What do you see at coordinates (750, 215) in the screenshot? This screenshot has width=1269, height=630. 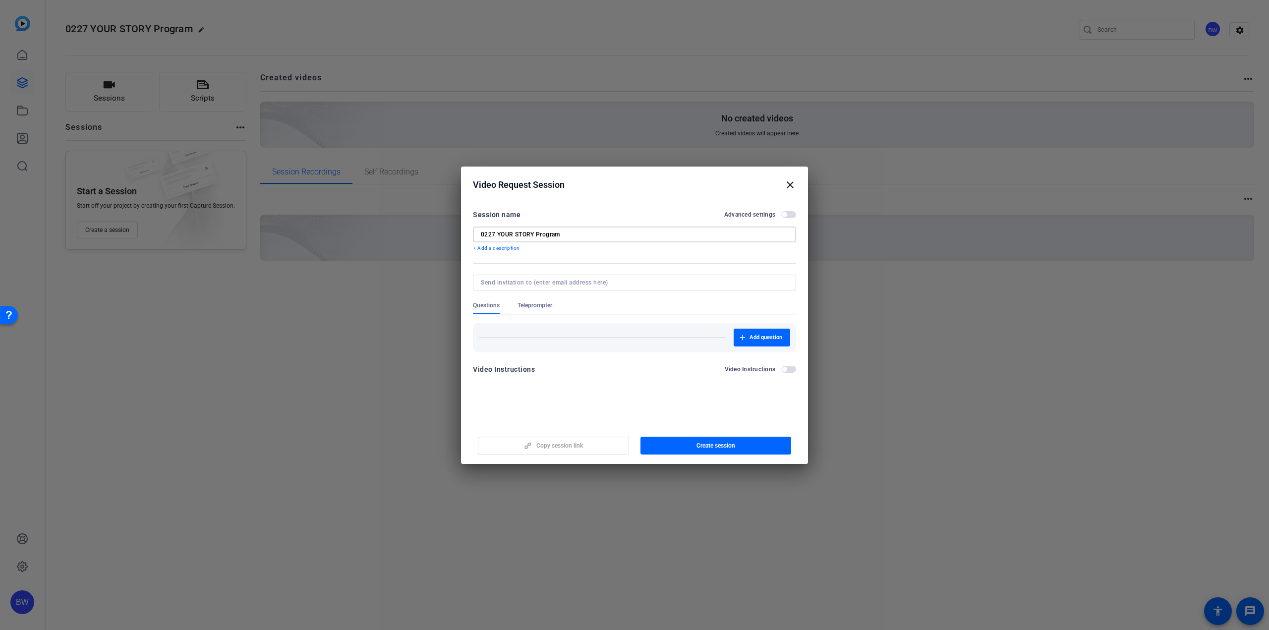 I see `h2: Advanced settings` at bounding box center [750, 215].